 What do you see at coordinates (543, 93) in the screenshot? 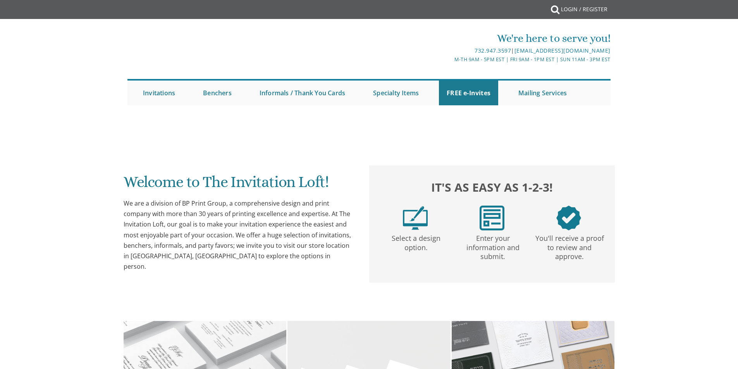
I see `a: Mailing Services` at bounding box center [543, 93].